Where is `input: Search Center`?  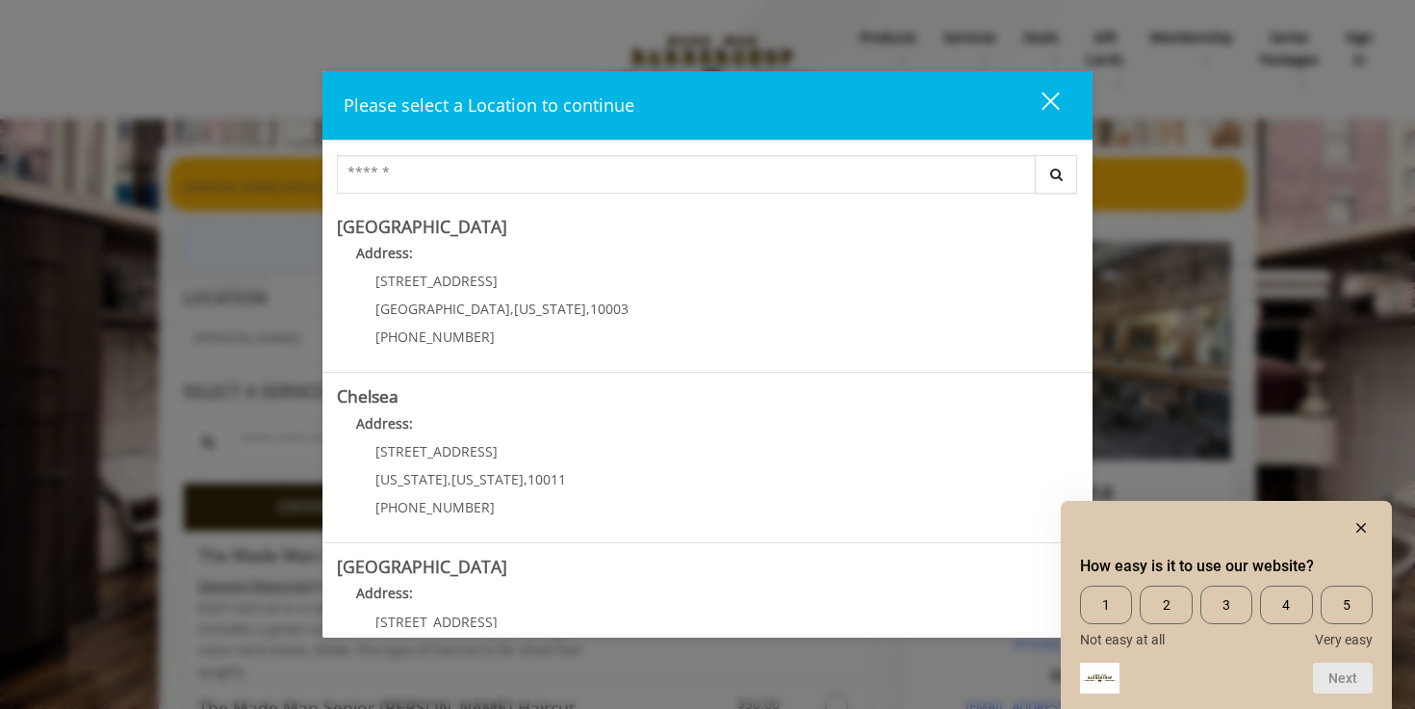
input: Search Center is located at coordinates (687, 174).